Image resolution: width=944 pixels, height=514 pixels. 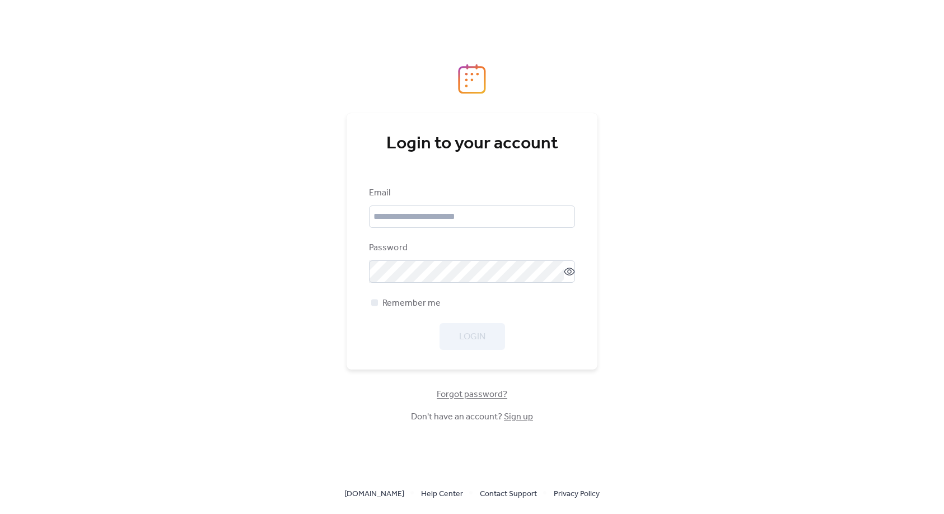 I want to click on div: Login to your account, so click(x=472, y=144).